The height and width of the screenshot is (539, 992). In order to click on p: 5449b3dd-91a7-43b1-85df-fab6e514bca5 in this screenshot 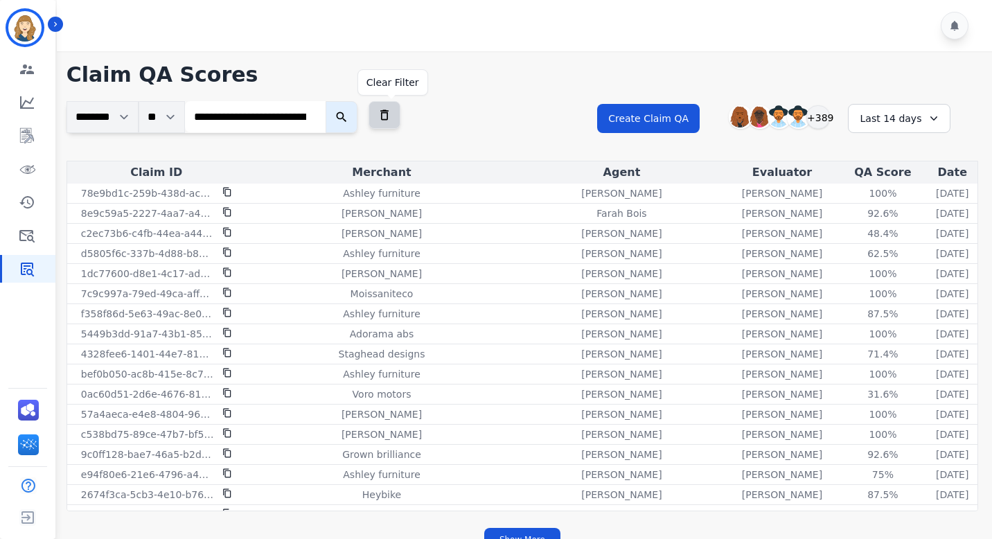, I will do `click(148, 334)`.